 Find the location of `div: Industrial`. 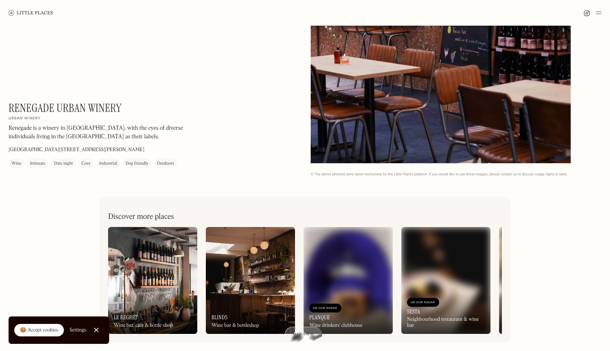

div: Industrial is located at coordinates (108, 164).